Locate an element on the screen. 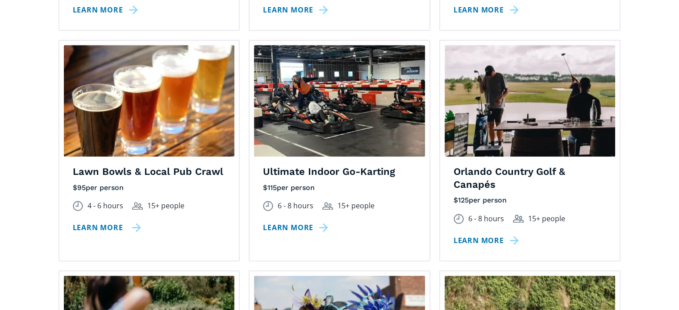 The height and width of the screenshot is (310, 679). img: A group of customers are sitting in go karts, preparing for the race to start is located at coordinates (339, 101).